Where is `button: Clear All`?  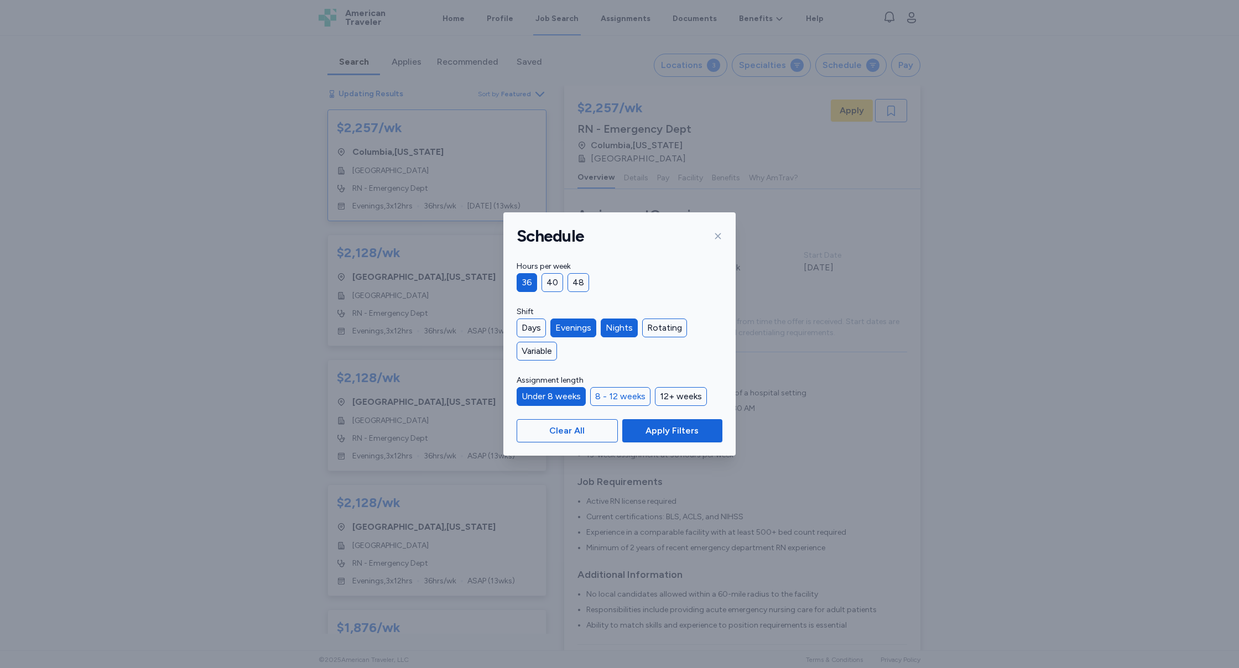
button: Clear All is located at coordinates (567, 431).